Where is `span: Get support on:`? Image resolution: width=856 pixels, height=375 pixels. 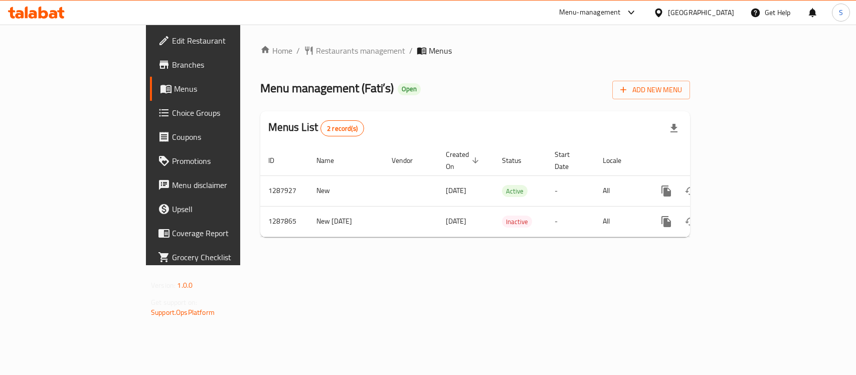 span: Get support on: is located at coordinates (174, 302).